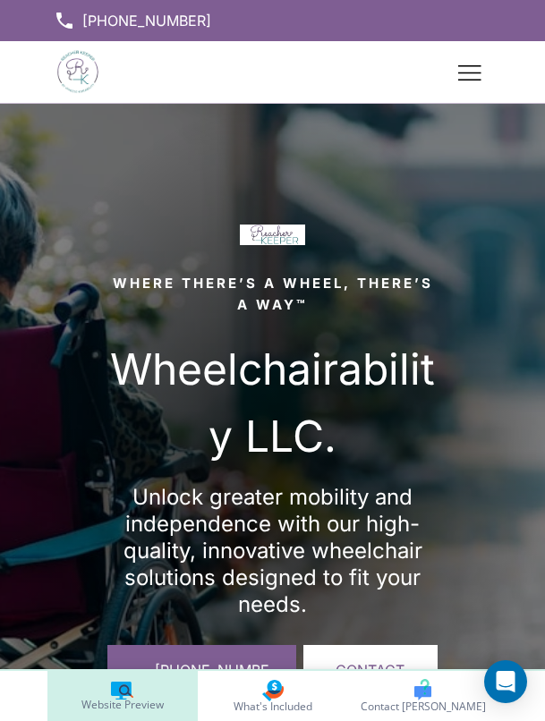 The height and width of the screenshot is (721, 545). Describe the element at coordinates (273, 707) in the screenshot. I see `span: What's Included` at that location.